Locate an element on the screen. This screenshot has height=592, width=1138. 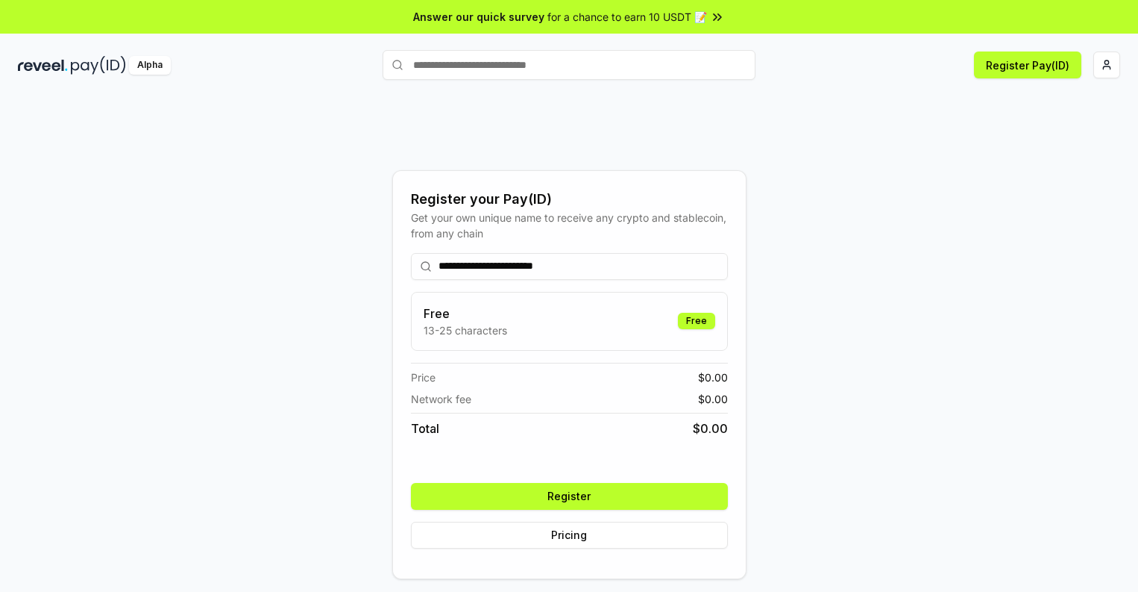
span: Total is located at coordinates (425, 428).